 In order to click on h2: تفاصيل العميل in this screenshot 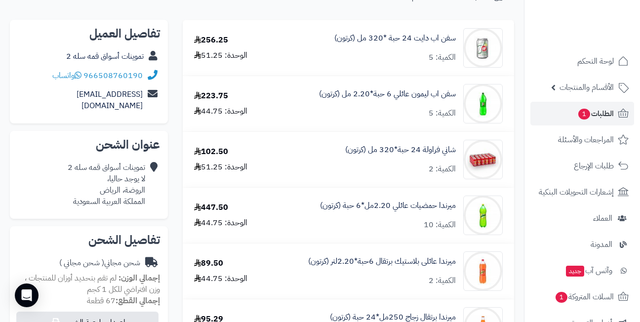, I will do `click(89, 34)`.